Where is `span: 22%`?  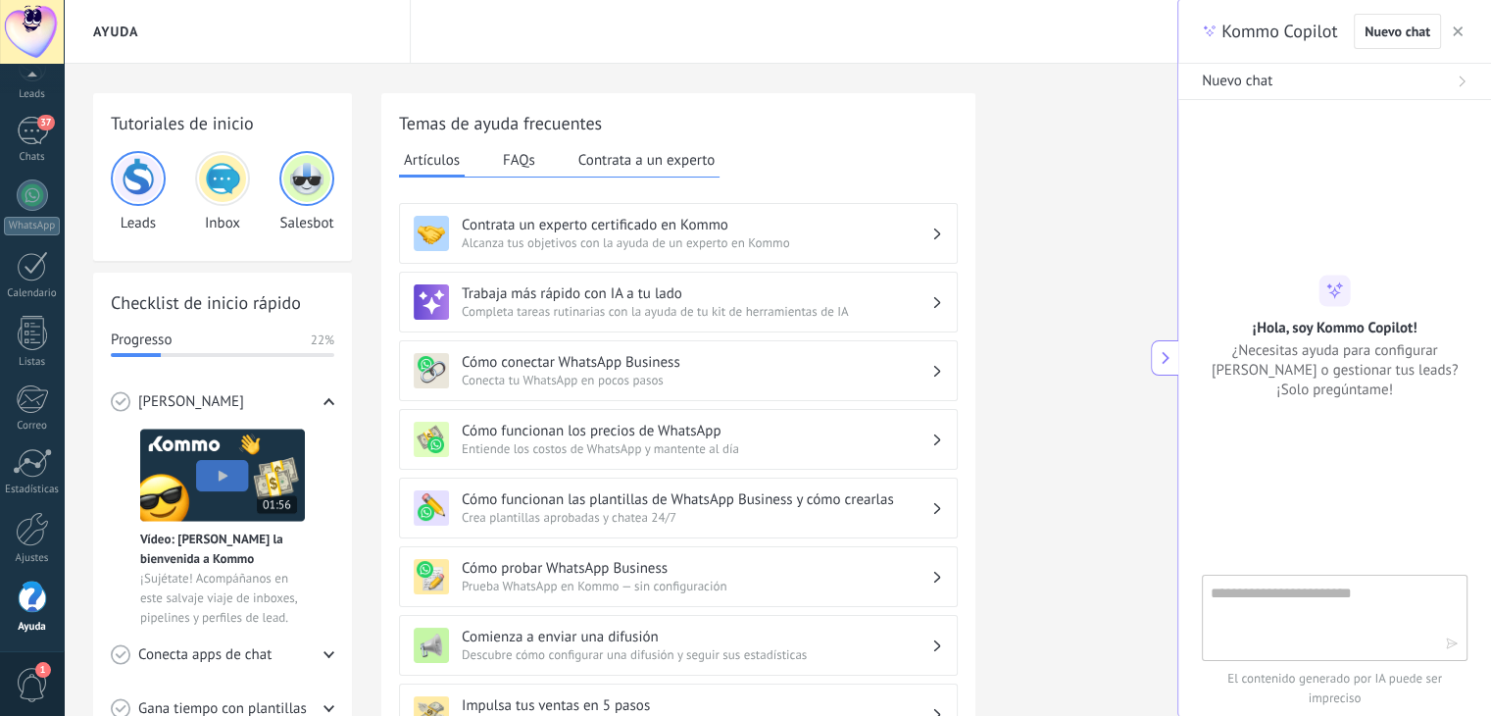 span: 22% is located at coordinates (323, 340).